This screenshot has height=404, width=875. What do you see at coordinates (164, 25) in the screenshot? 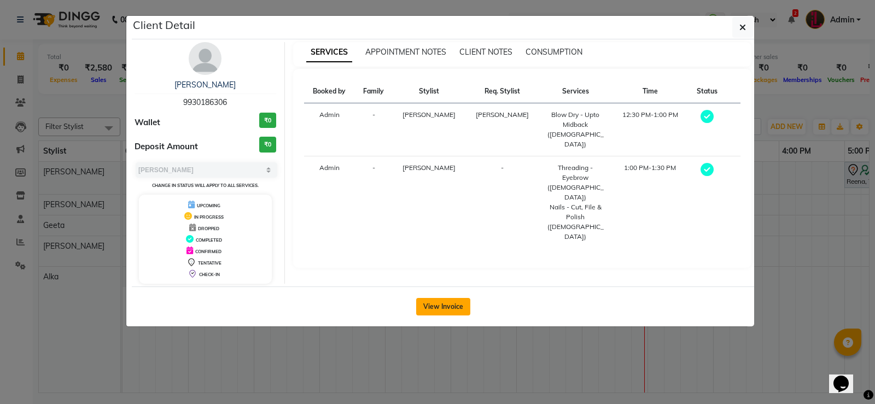
I see `h5: Client Detail` at bounding box center [164, 25].